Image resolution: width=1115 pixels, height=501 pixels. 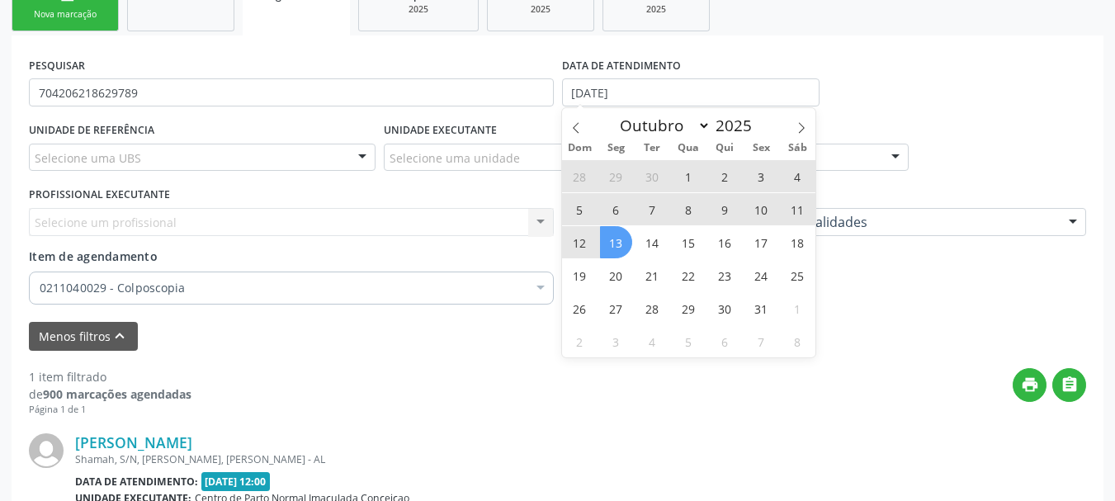 What do you see at coordinates (110, 409) in the screenshot?
I see `div: Página 1 de 1` at bounding box center [110, 409].